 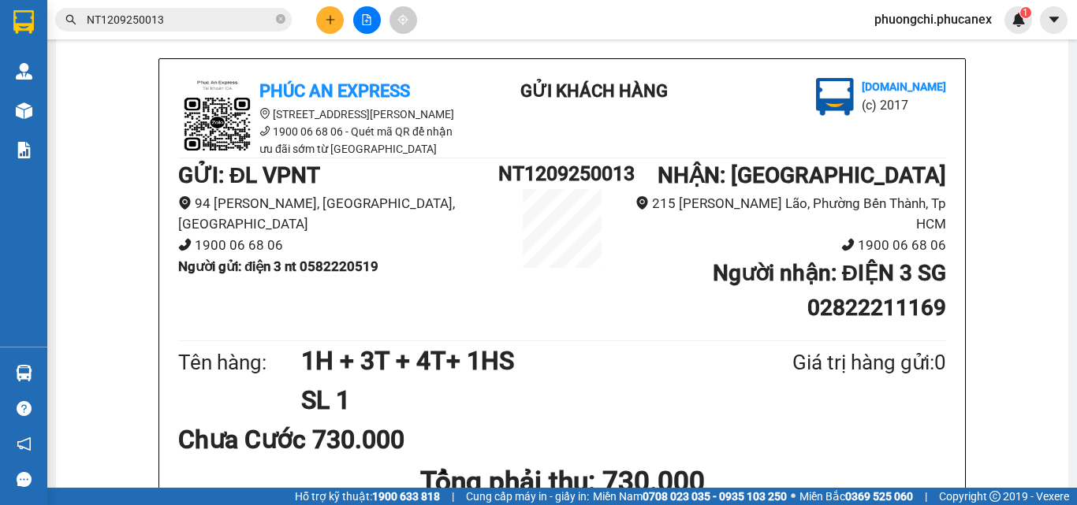 I want to click on strong: 1900 633 818, so click(x=406, y=497).